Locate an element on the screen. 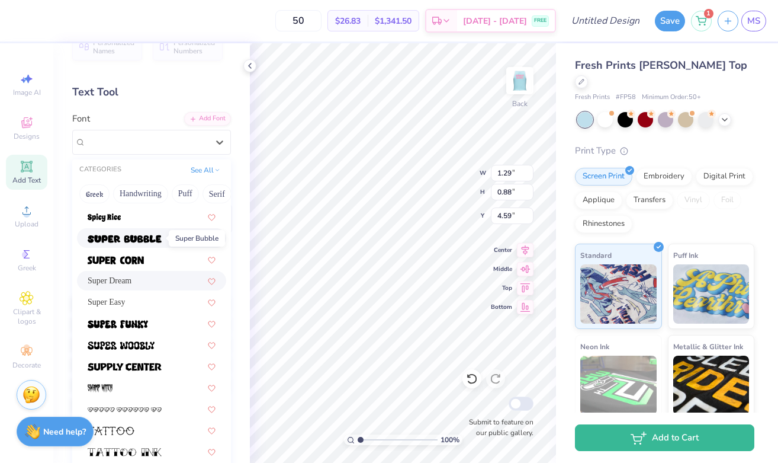 The image size is (778, 463). div: Add Font is located at coordinates (207, 118).